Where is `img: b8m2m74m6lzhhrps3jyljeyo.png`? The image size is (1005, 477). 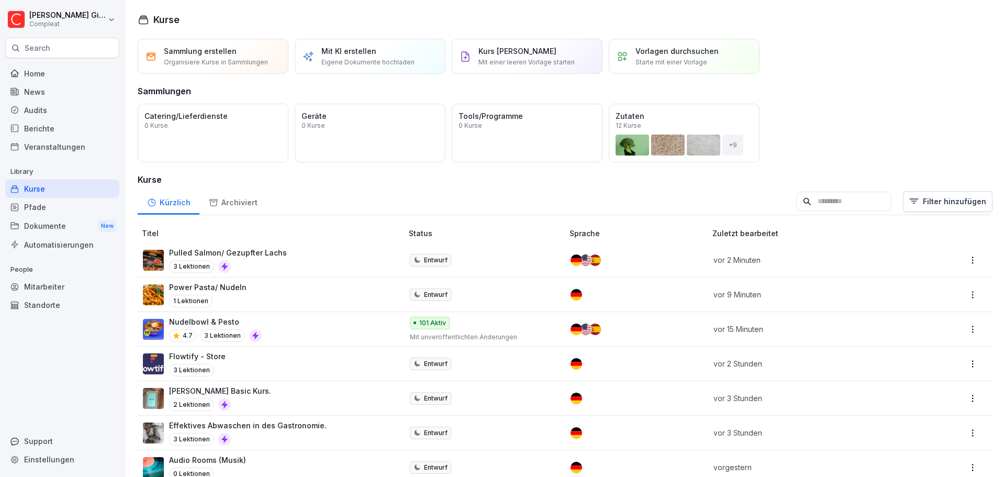 img: b8m2m74m6lzhhrps3jyljeyo.png is located at coordinates (153, 329).